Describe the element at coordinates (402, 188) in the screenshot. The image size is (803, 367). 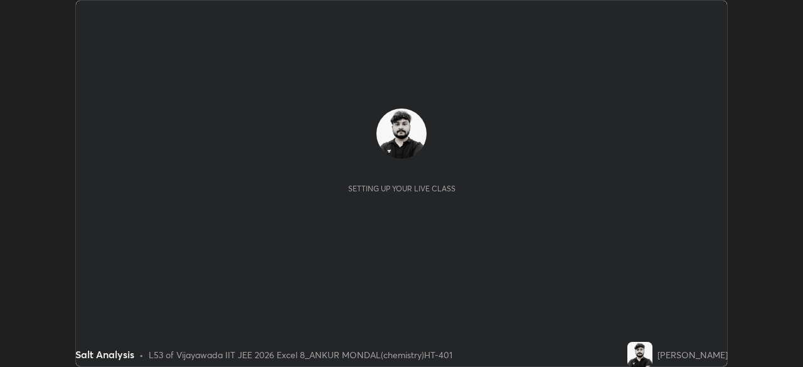
I see `div: Setting up your live class` at that location.